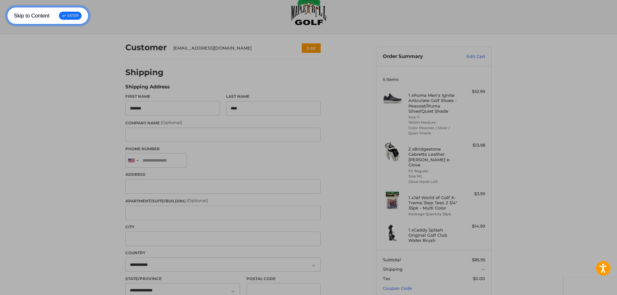  I want to click on li: Color Peacoat / Silver / Quiet Shade, so click(433, 131).